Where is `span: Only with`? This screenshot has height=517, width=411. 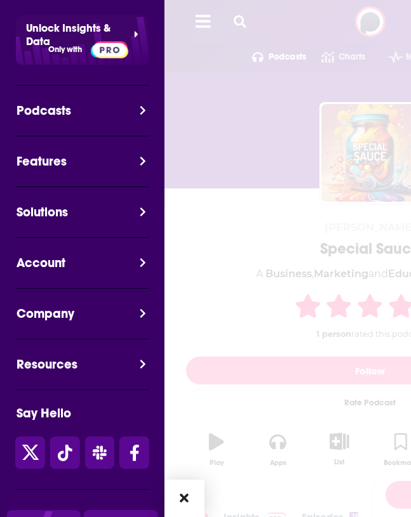 span: Only with is located at coordinates (65, 50).